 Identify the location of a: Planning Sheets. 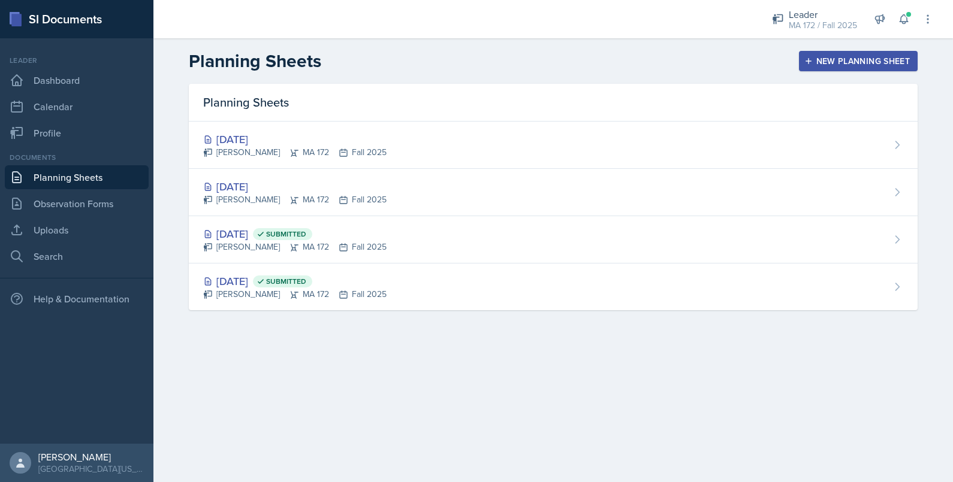
(77, 177).